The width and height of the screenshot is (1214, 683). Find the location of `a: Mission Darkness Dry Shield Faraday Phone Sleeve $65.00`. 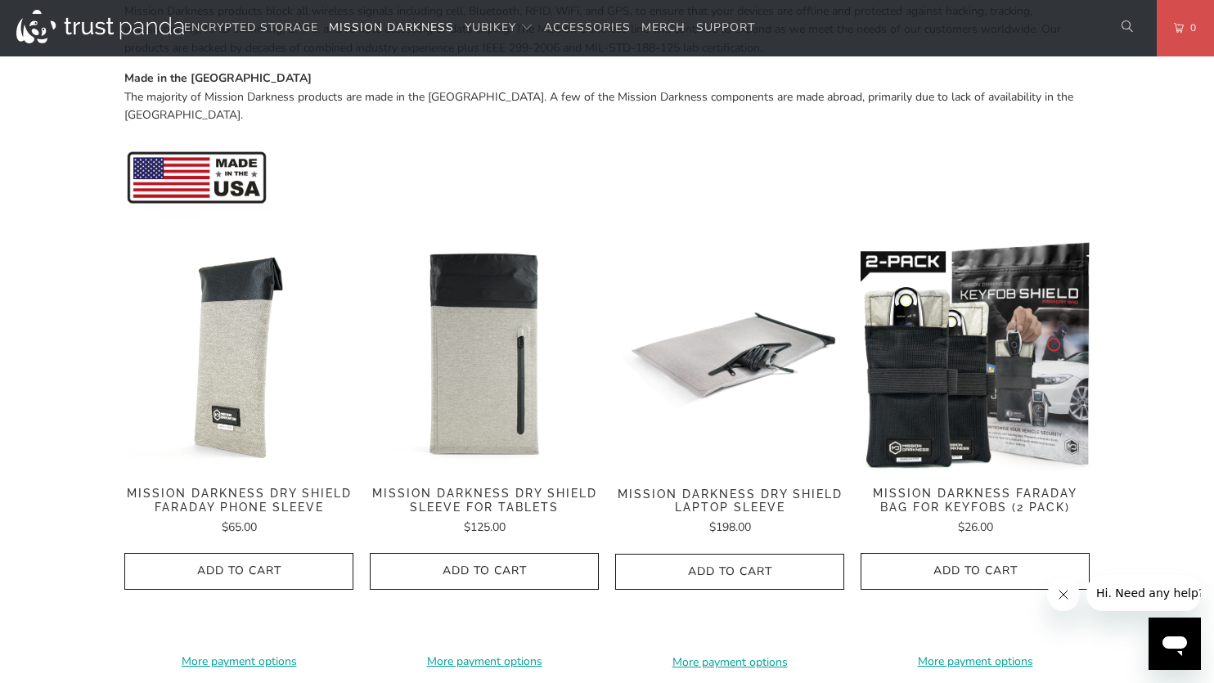

a: Mission Darkness Dry Shield Faraday Phone Sleeve $65.00 is located at coordinates (239, 511).